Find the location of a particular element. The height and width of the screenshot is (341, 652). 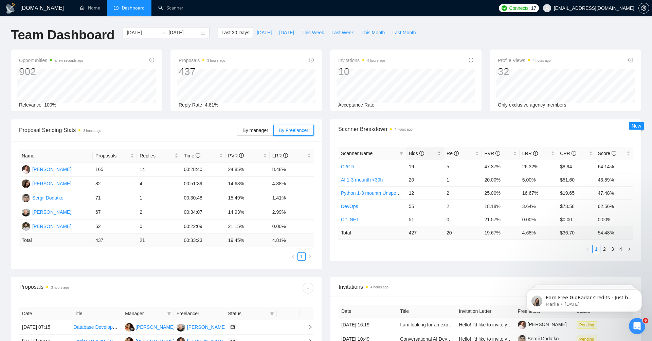

button: left is located at coordinates (293, 257).